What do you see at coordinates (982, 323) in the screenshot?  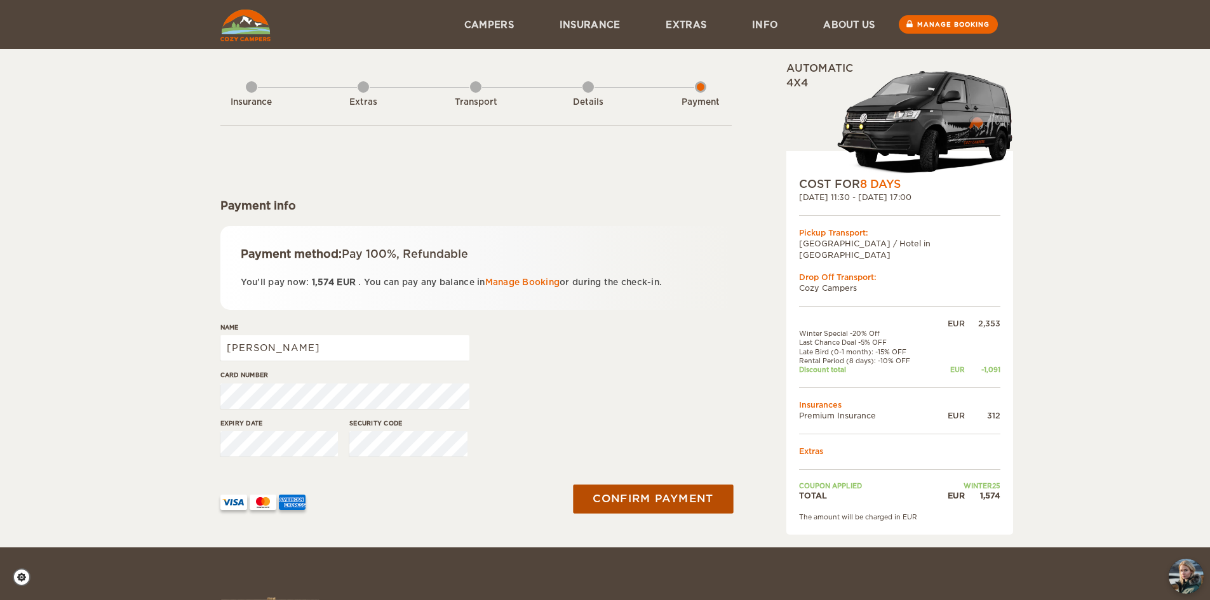 I see `div: 2,353` at bounding box center [982, 323].